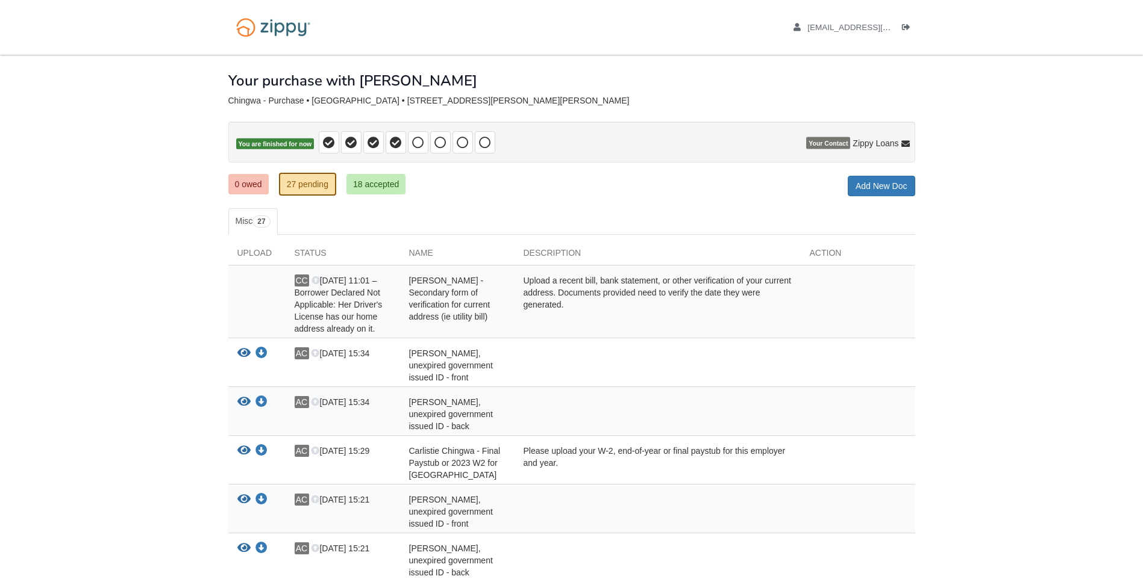 This screenshot has height=579, width=1143. I want to click on img: Logo, so click(273, 27).